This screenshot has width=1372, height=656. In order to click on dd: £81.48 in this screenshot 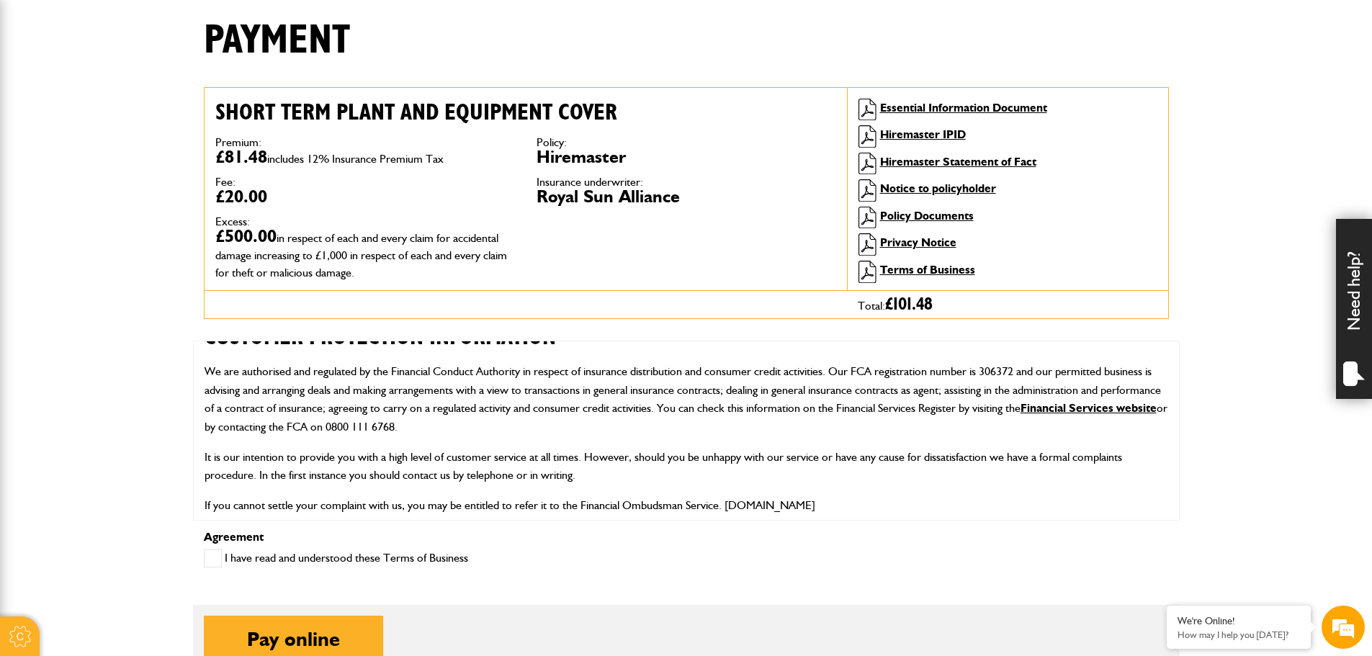, I will do `click(365, 157)`.